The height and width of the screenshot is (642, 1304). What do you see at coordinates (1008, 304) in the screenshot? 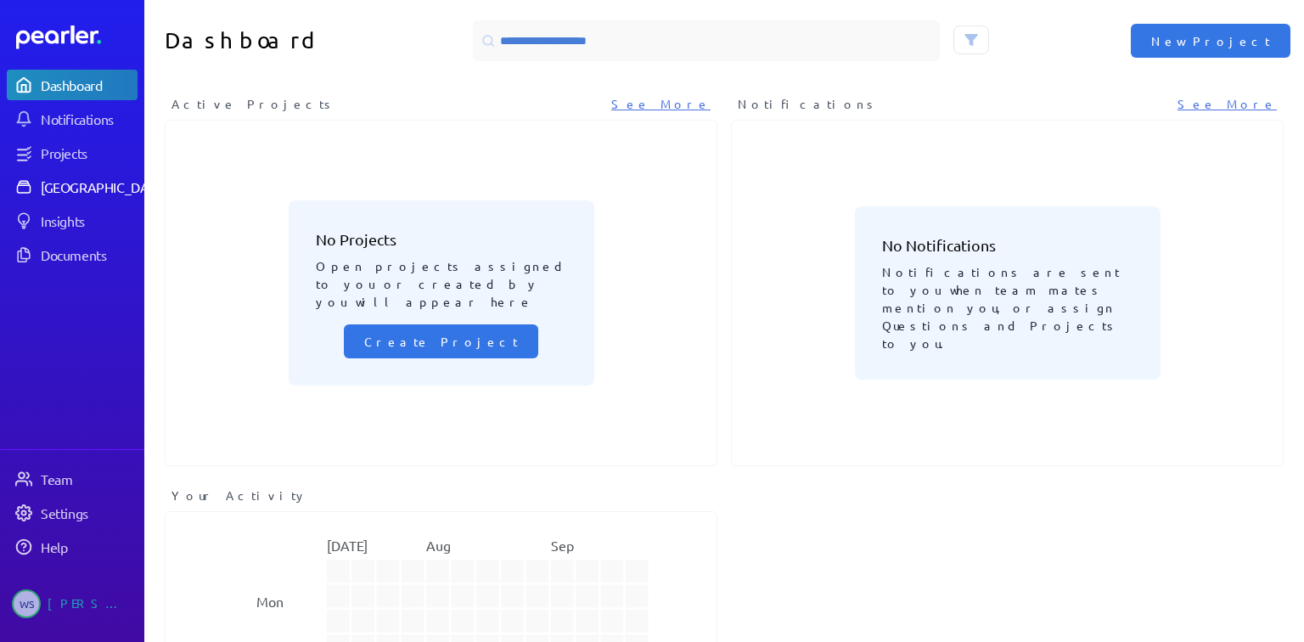
I see `p: Notifications are sent to you when team mates mention you, or assign Questions and Projects to you.` at bounding box center [1008, 304].